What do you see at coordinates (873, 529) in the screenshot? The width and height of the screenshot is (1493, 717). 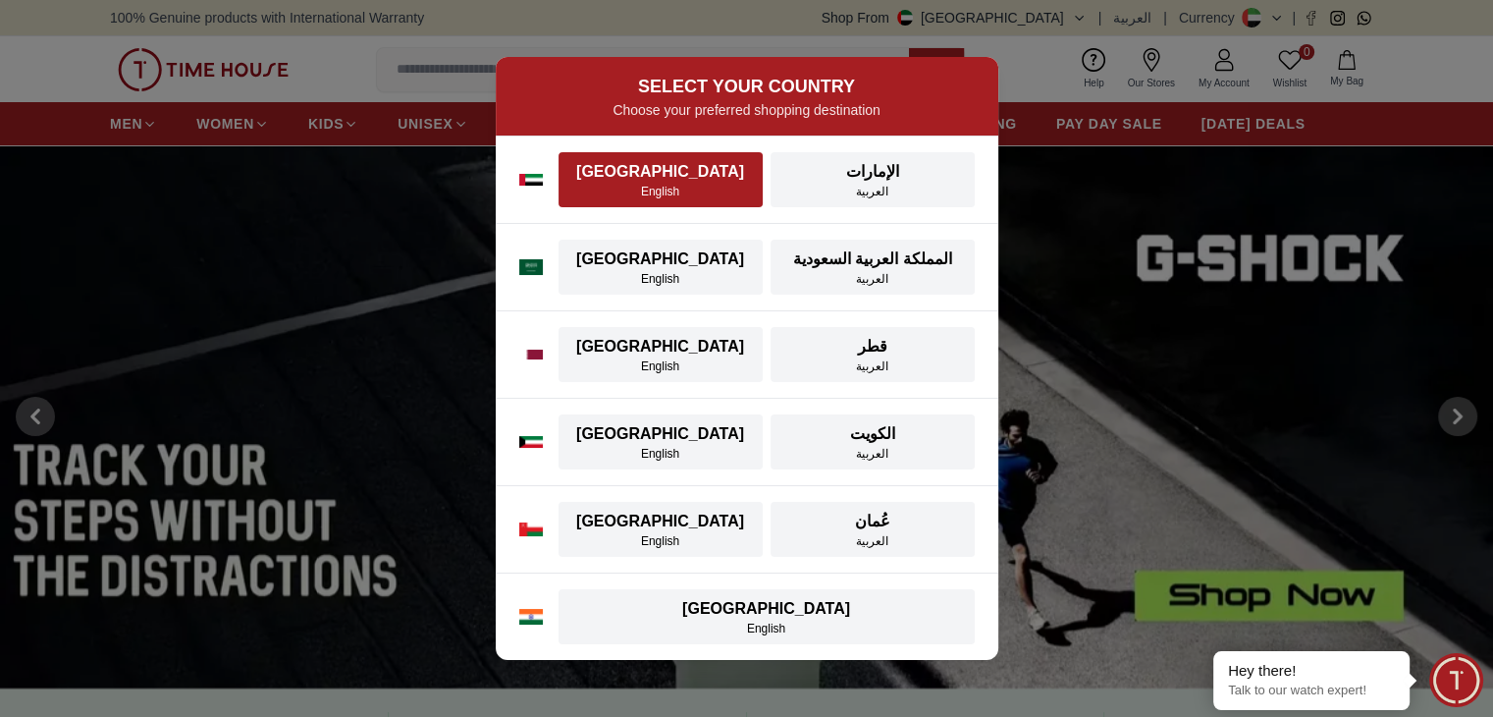 I see `button: عُمانالعربية` at bounding box center [873, 529].